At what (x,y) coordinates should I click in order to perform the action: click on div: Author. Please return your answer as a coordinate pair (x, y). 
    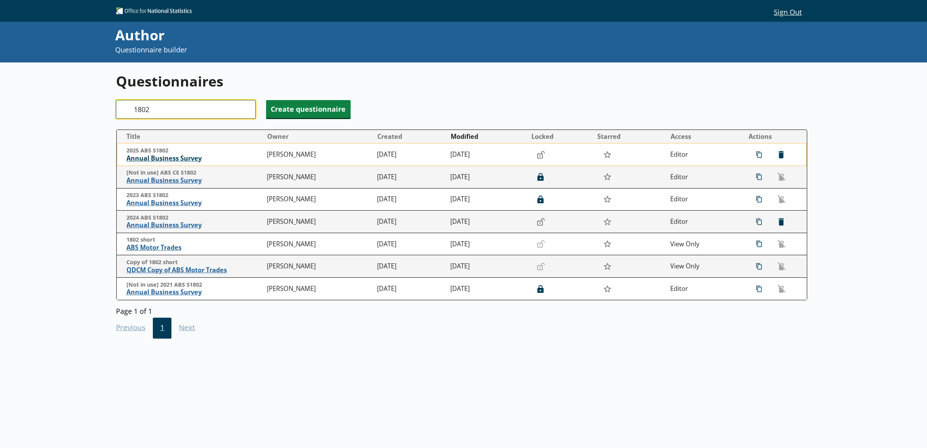
    Looking at the image, I should click on (371, 35).